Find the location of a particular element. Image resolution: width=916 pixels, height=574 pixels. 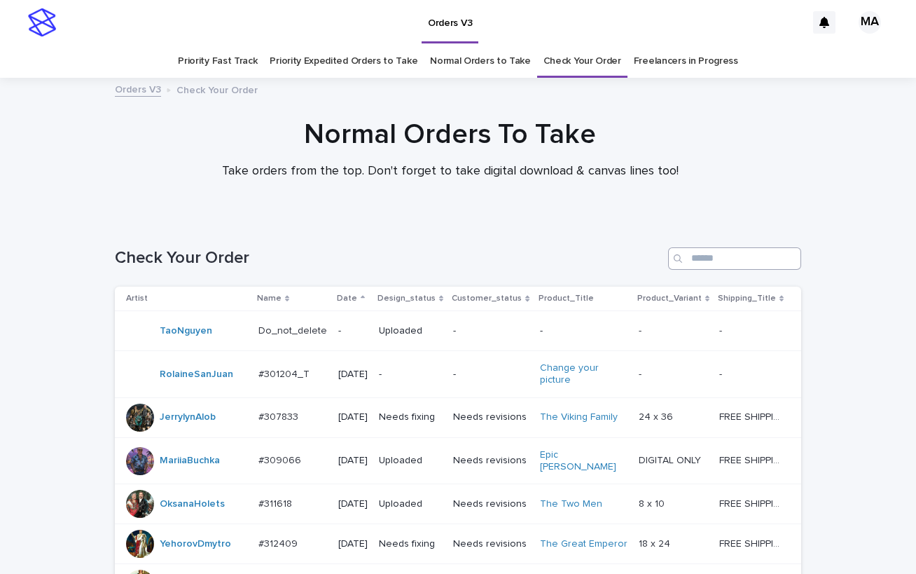

p: Check Your Order is located at coordinates (217, 89).